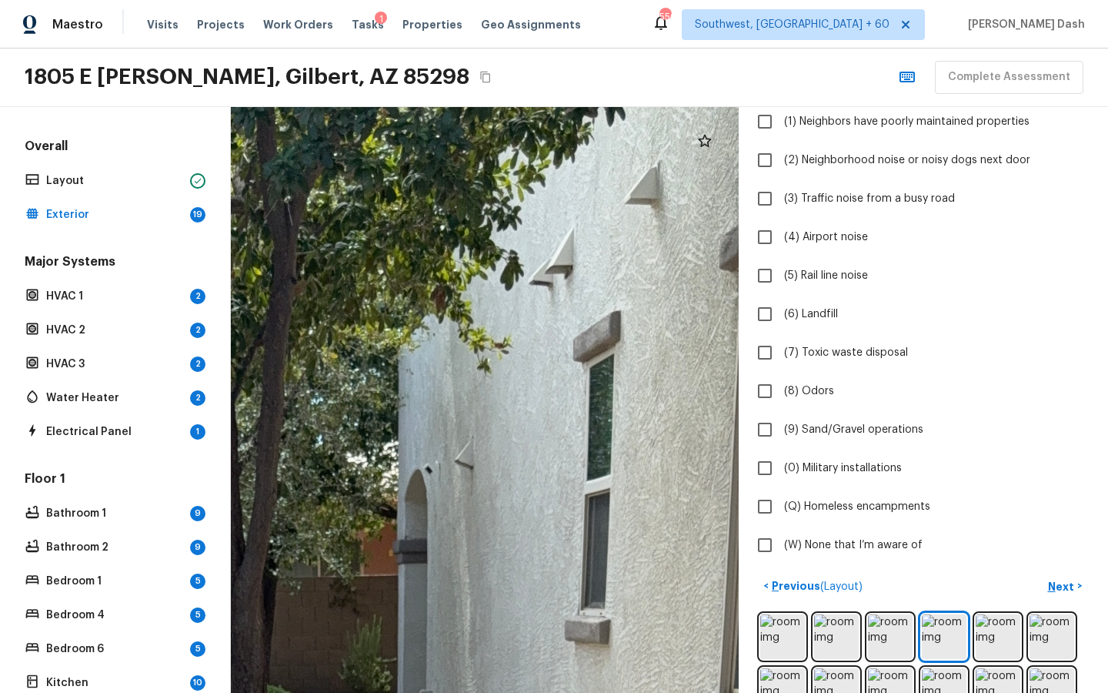 The width and height of the screenshot is (1108, 693). Describe the element at coordinates (853, 429) in the screenshot. I see `span: (9) Sand/Gravel operations` at that location.